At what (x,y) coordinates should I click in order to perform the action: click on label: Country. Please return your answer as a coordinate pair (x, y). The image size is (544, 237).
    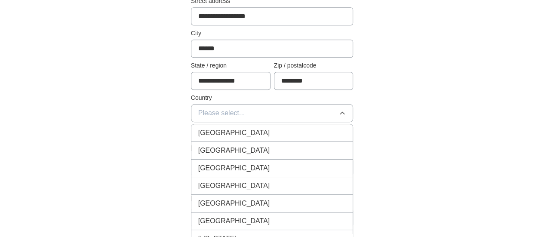
    Looking at the image, I should click on (272, 98).